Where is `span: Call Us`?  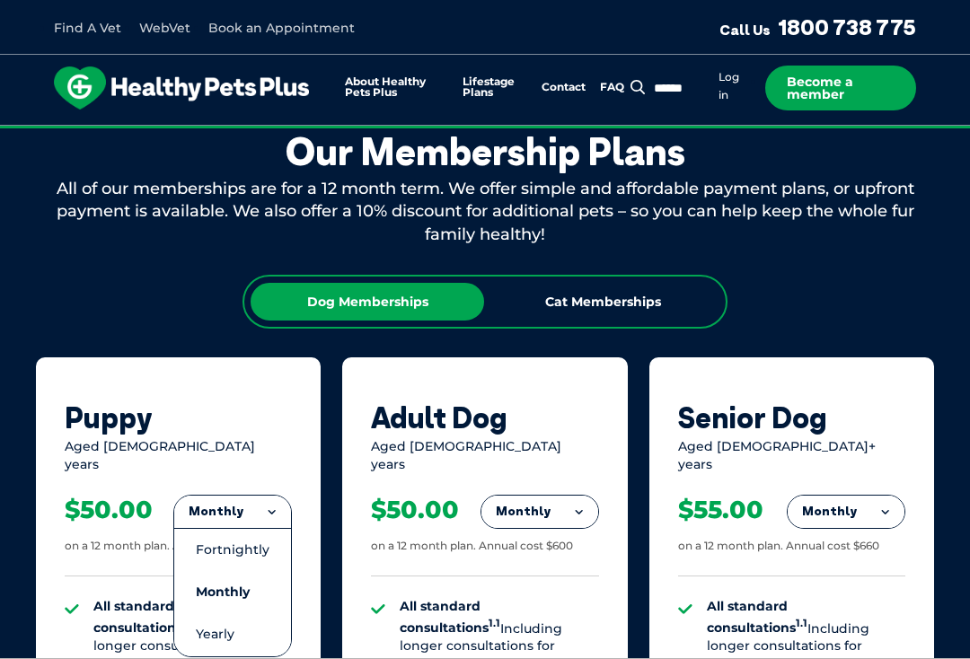
span: Call Us is located at coordinates (745, 30).